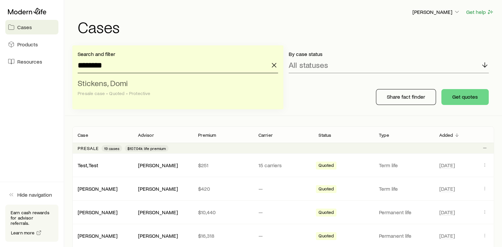  What do you see at coordinates (32, 224) in the screenshot?
I see `div: Earn cash rewards for advisor referrals.Learn more` at bounding box center [32, 224].